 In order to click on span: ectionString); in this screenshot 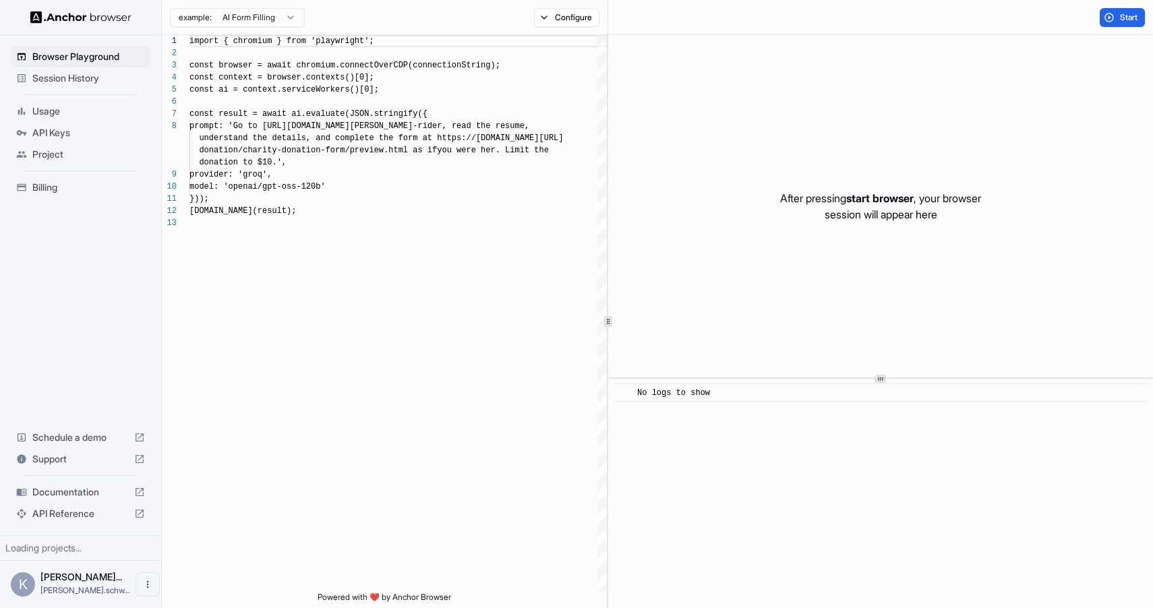, I will do `click(466, 65)`.